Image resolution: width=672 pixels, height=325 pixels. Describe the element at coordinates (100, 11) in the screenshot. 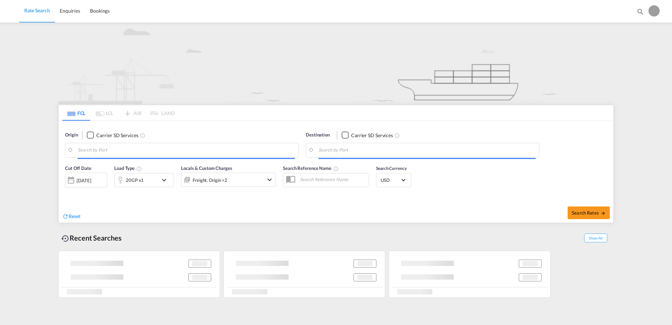

I see `span: Bookings` at that location.